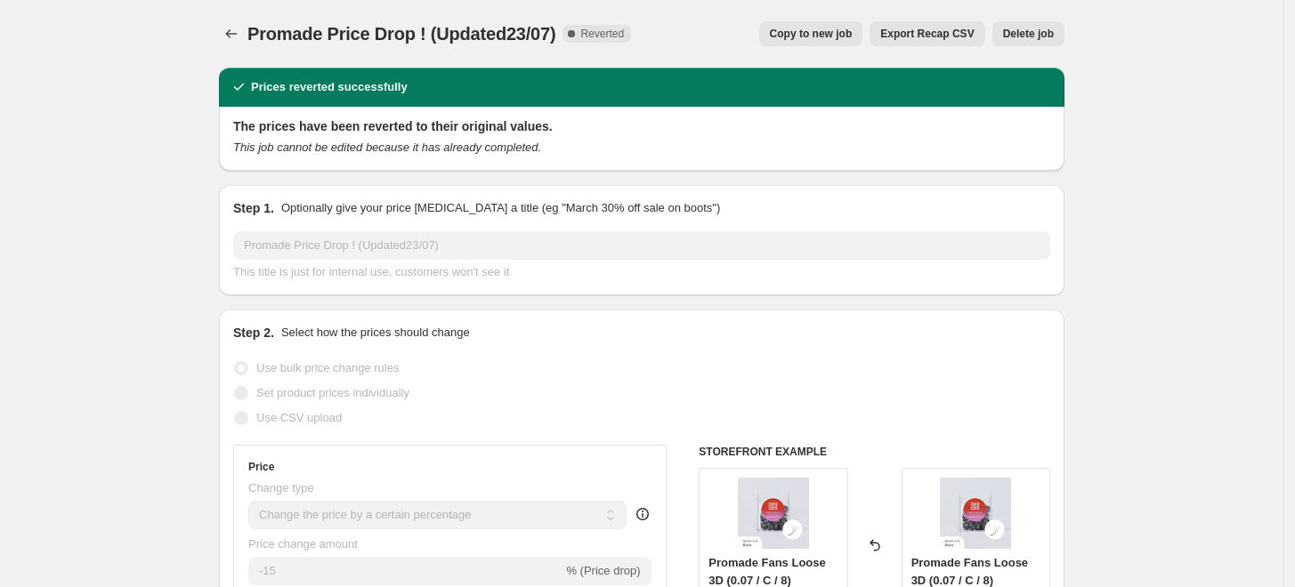  What do you see at coordinates (261, 467) in the screenshot?
I see `h3: Price` at bounding box center [261, 467].